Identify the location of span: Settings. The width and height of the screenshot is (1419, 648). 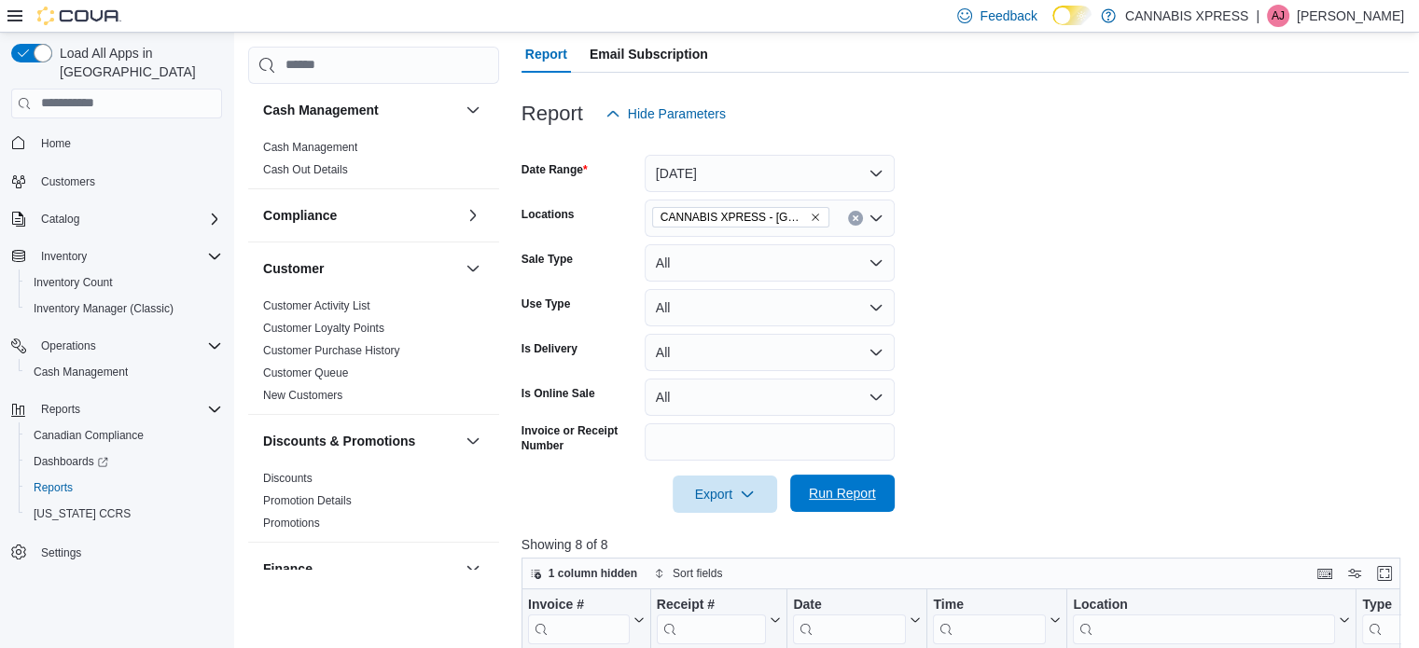
(128, 551).